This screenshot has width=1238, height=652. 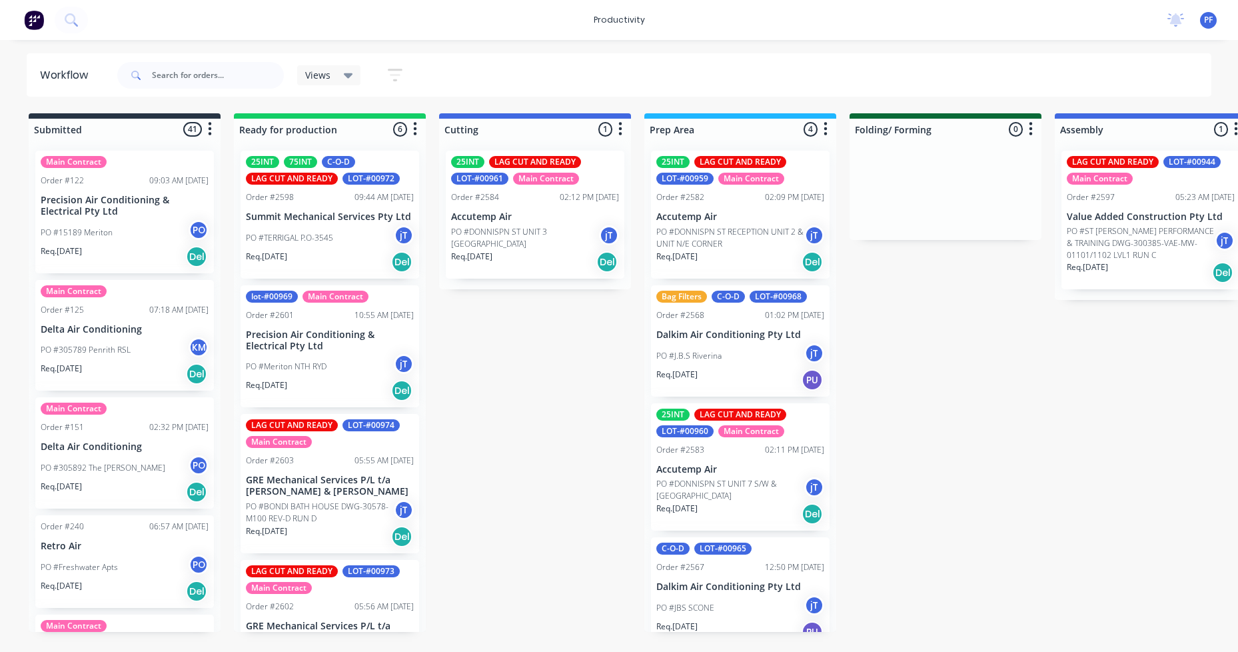 I want to click on input: Search for orders..., so click(x=218, y=75).